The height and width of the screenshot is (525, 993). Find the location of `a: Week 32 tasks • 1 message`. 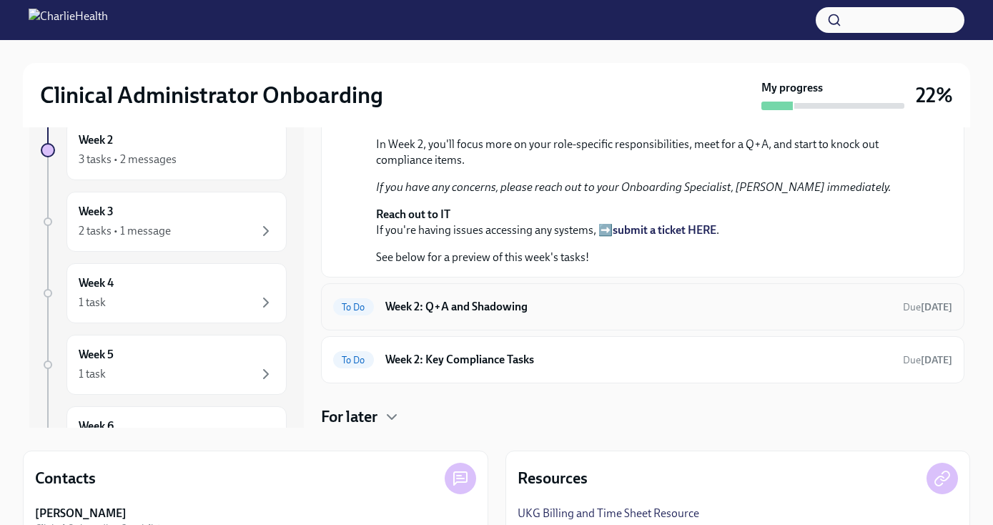

a: Week 32 tasks • 1 message is located at coordinates (164, 222).